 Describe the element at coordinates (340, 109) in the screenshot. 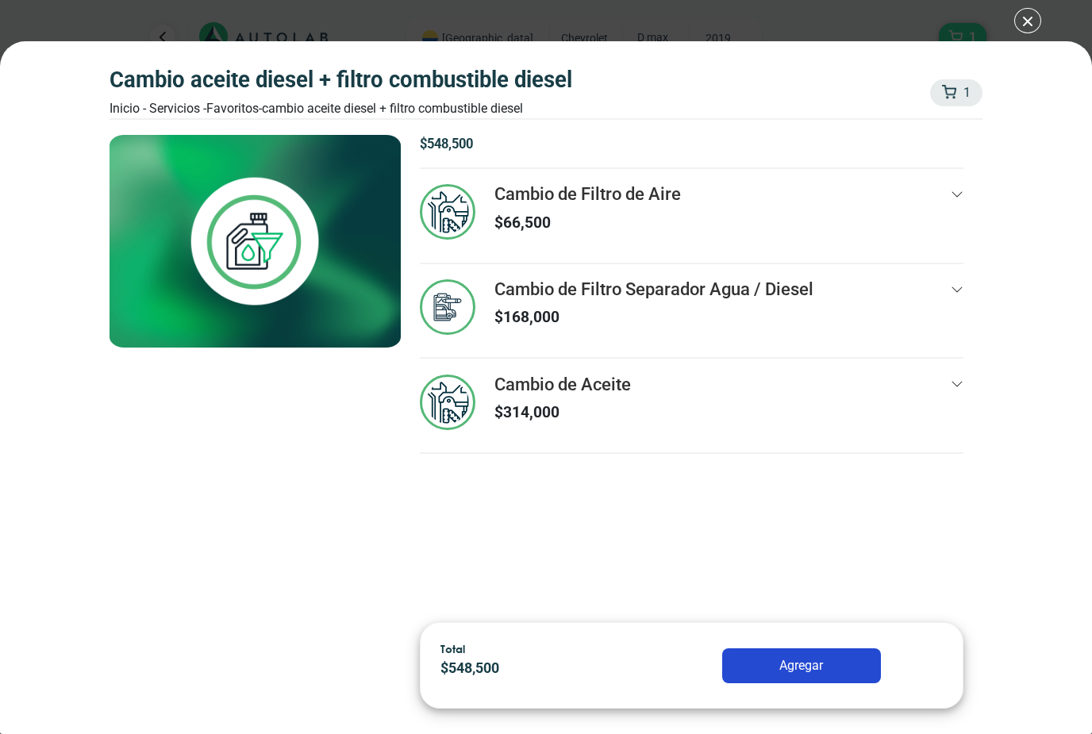

I see `div: Inicio - Servicios - Favoritos -` at that location.